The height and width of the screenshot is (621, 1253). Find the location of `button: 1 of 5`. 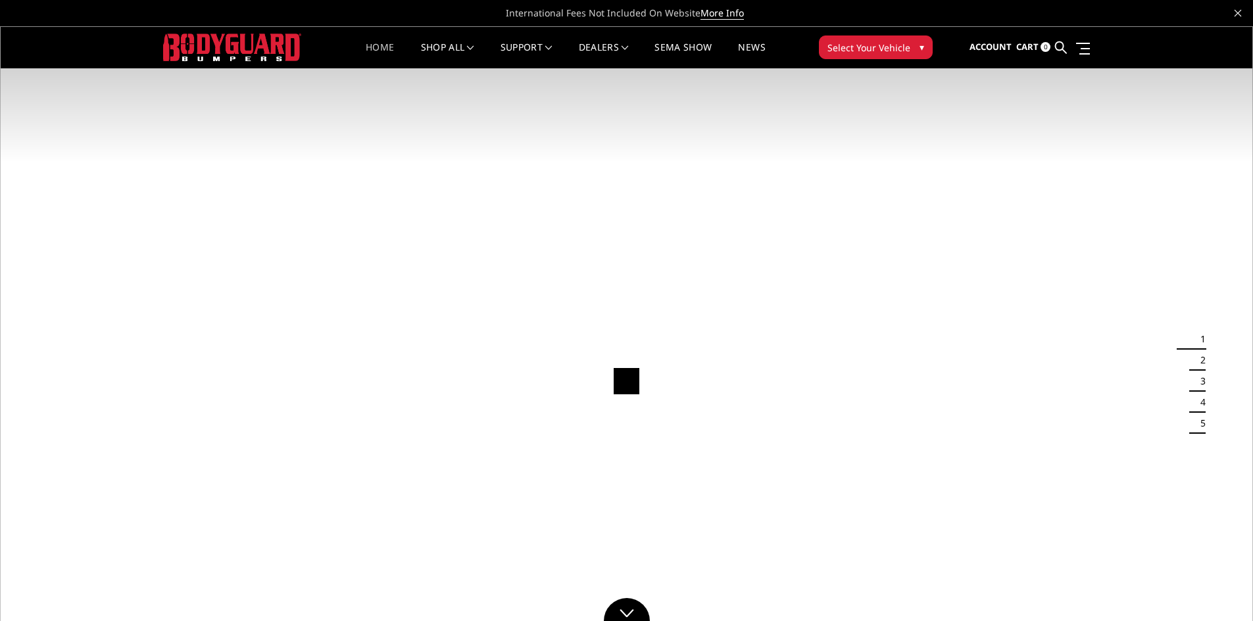

button: 1 of 5 is located at coordinates (1199, 339).